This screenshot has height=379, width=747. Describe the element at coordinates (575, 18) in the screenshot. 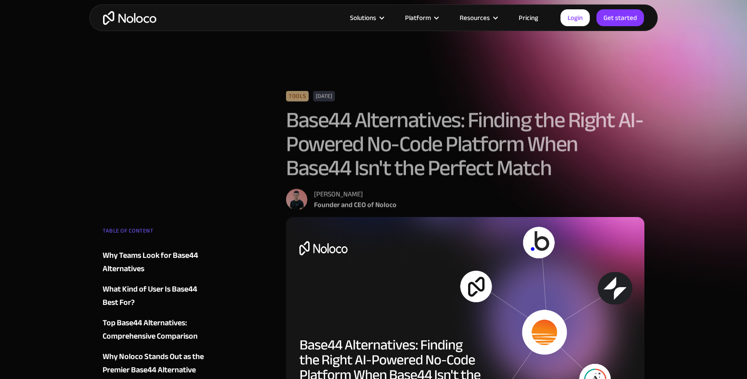

I see `a: Login` at that location.